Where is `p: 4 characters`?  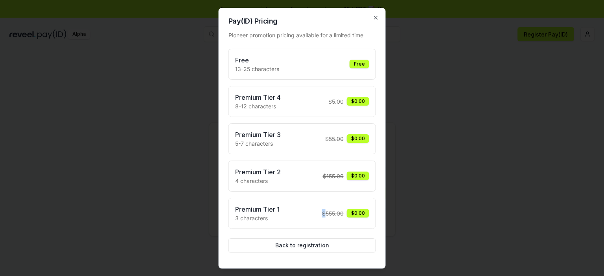 p: 4 characters is located at coordinates (258, 181).